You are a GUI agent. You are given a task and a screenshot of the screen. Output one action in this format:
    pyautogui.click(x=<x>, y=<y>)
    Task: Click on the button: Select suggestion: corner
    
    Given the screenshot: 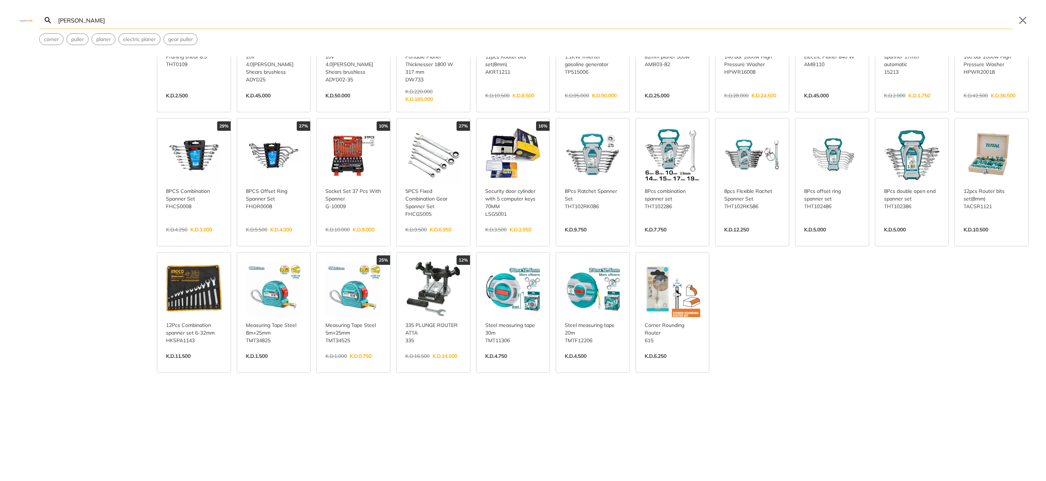 What is the action you would take?
    pyautogui.click(x=51, y=39)
    